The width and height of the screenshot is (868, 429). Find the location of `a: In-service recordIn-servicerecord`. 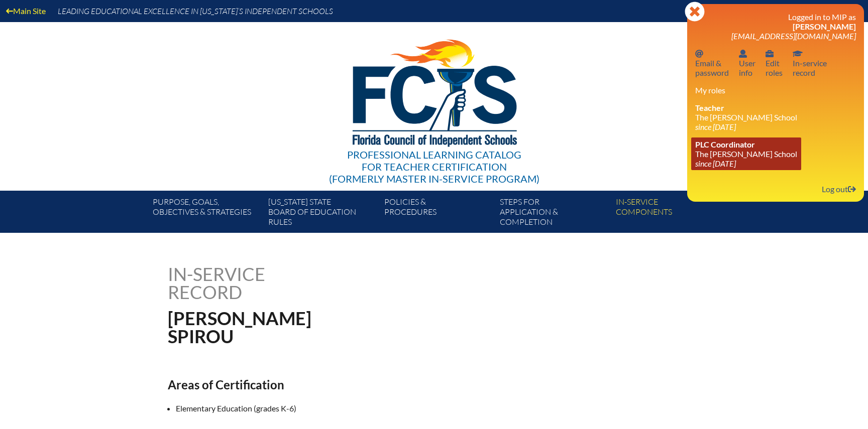

a: In-service recordIn-servicerecord is located at coordinates (810, 63).